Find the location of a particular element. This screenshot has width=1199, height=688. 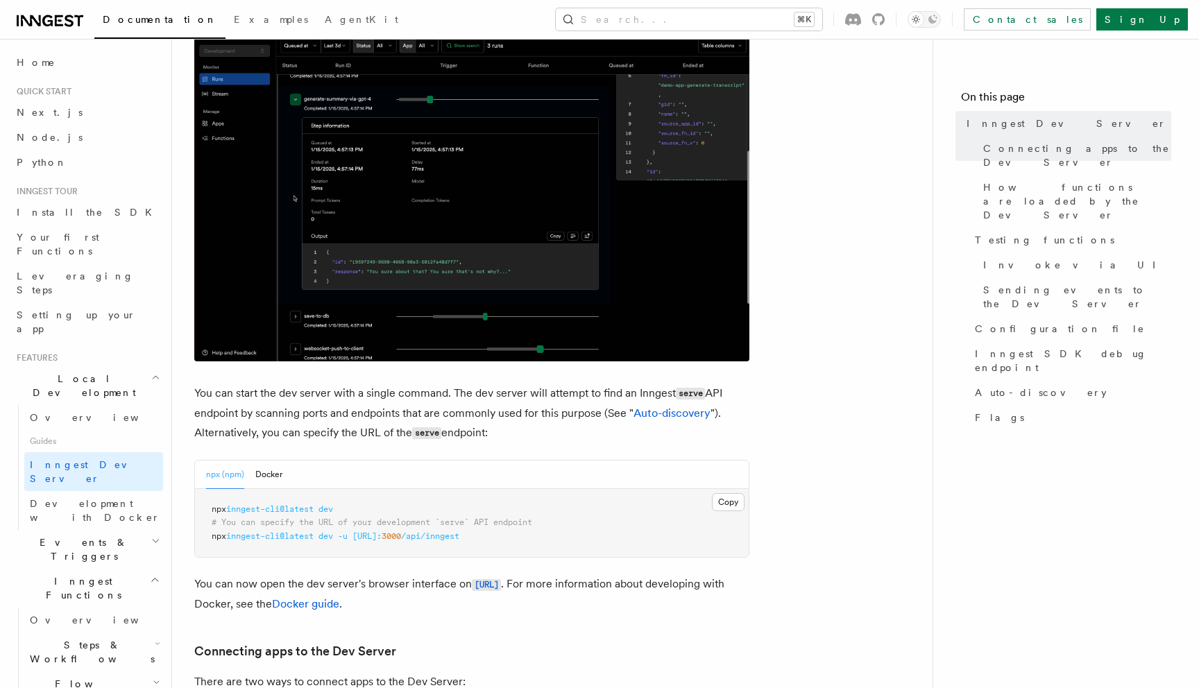

a: Install the SDK is located at coordinates (87, 212).